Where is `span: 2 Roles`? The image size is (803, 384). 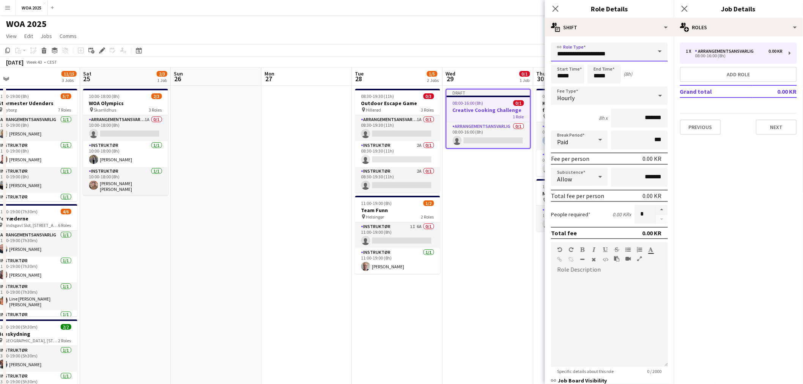
span: 2 Roles is located at coordinates (65, 340).